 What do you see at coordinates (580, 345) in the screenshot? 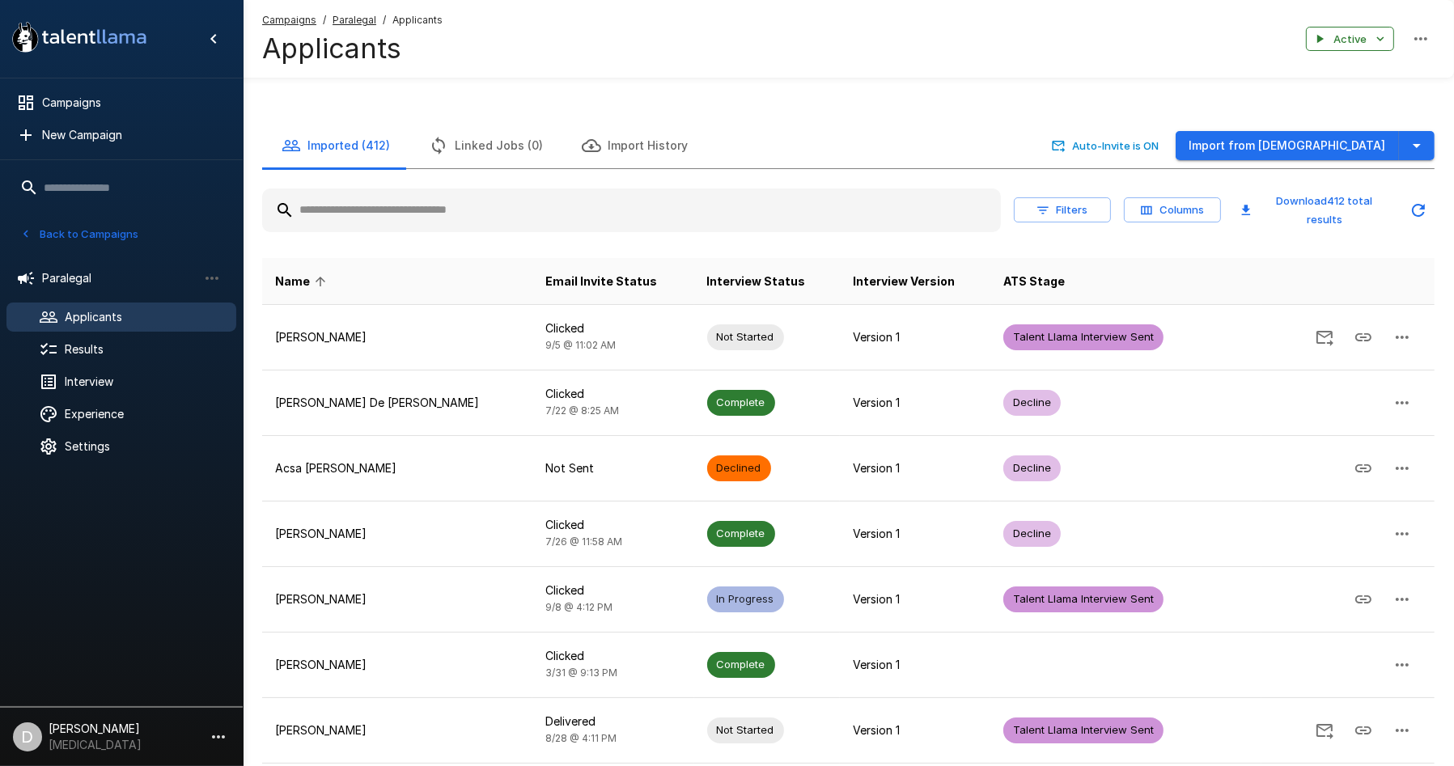
I see `span: 9/5 @ 11:02 AM` at bounding box center [580, 345].